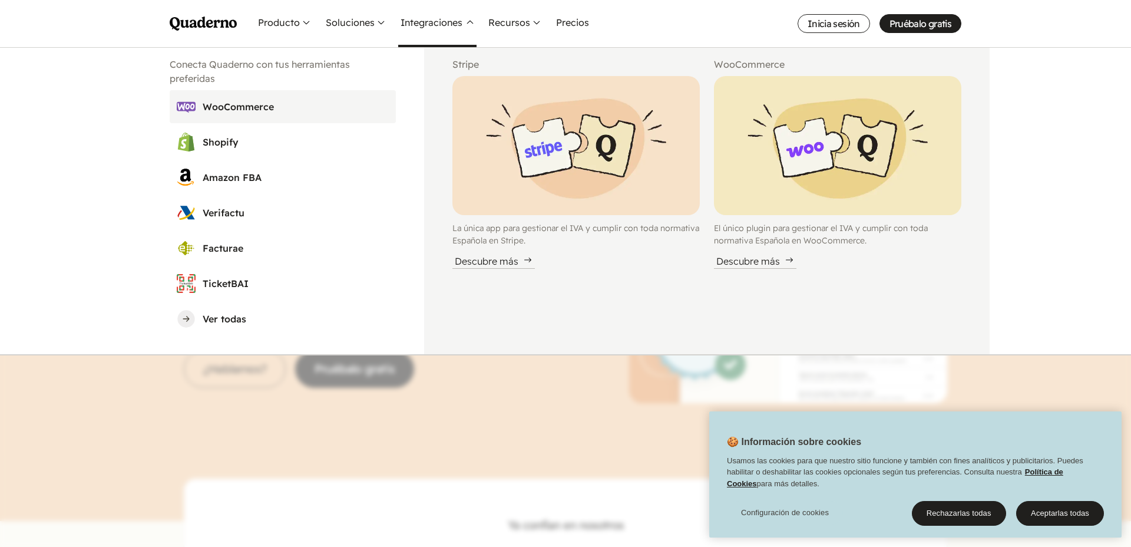  What do you see at coordinates (283, 283) in the screenshot?
I see `a: TicketBAI` at bounding box center [283, 283].